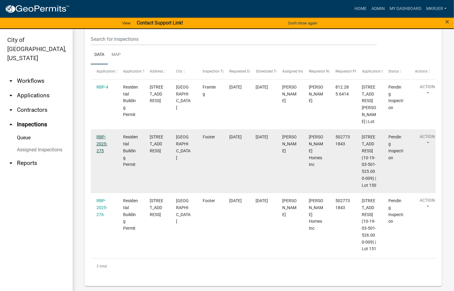  I want to click on span: City, so click(179, 71).